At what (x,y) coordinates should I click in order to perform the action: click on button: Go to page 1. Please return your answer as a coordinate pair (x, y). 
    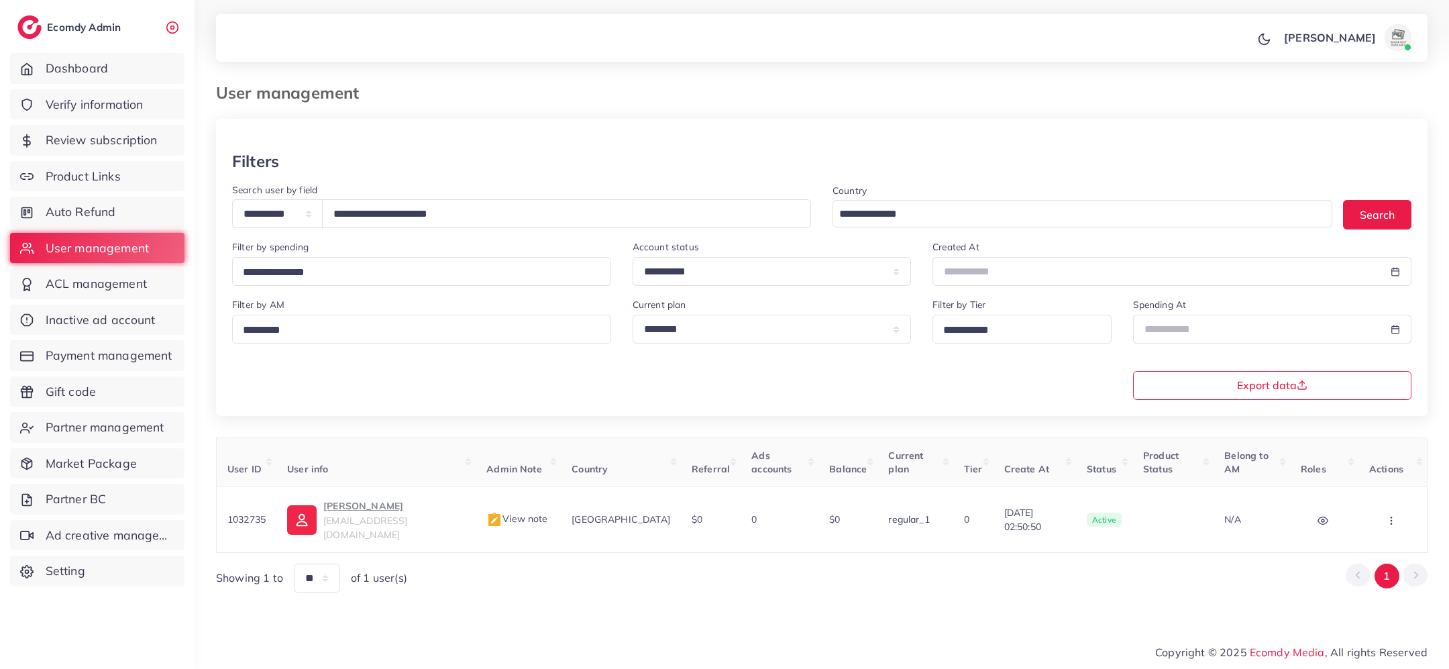
    Looking at the image, I should click on (1386, 575).